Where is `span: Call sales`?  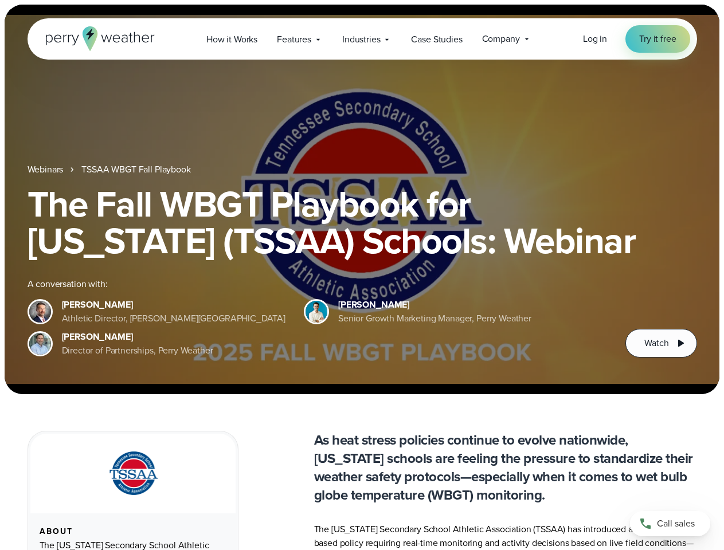
span: Call sales is located at coordinates (676, 524).